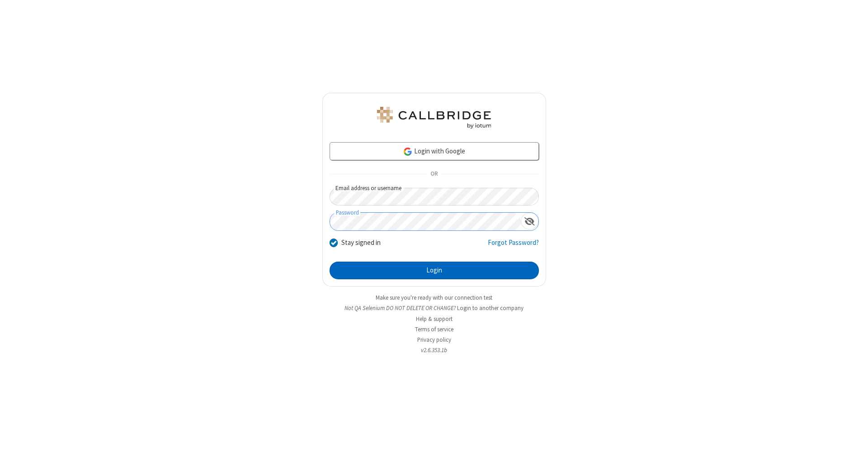 The height and width of the screenshot is (454, 868). I want to click on a: Privacy policy, so click(434, 339).